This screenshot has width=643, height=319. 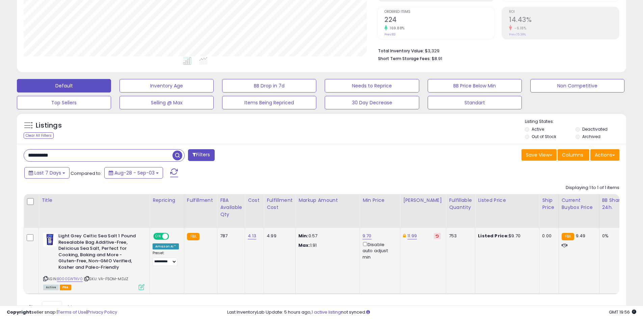 What do you see at coordinates (201, 200) in the screenshot?
I see `div: Fulfillment` at bounding box center [201, 200].